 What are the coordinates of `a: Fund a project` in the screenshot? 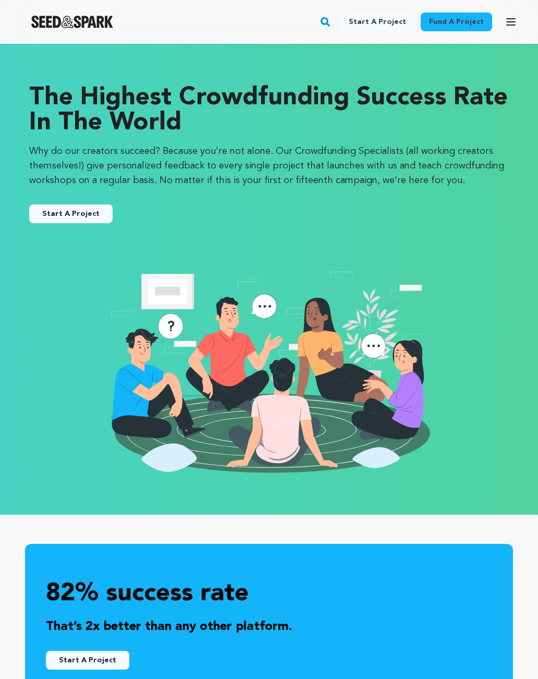 It's located at (456, 22).